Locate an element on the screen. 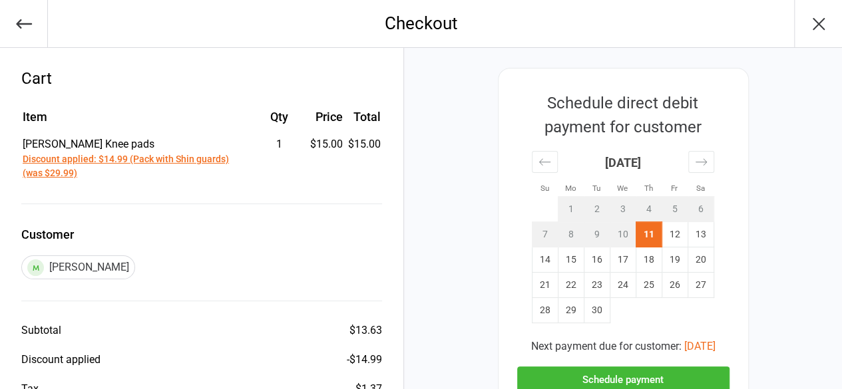  td: Monday, September 22, 2025 is located at coordinates (570, 285).